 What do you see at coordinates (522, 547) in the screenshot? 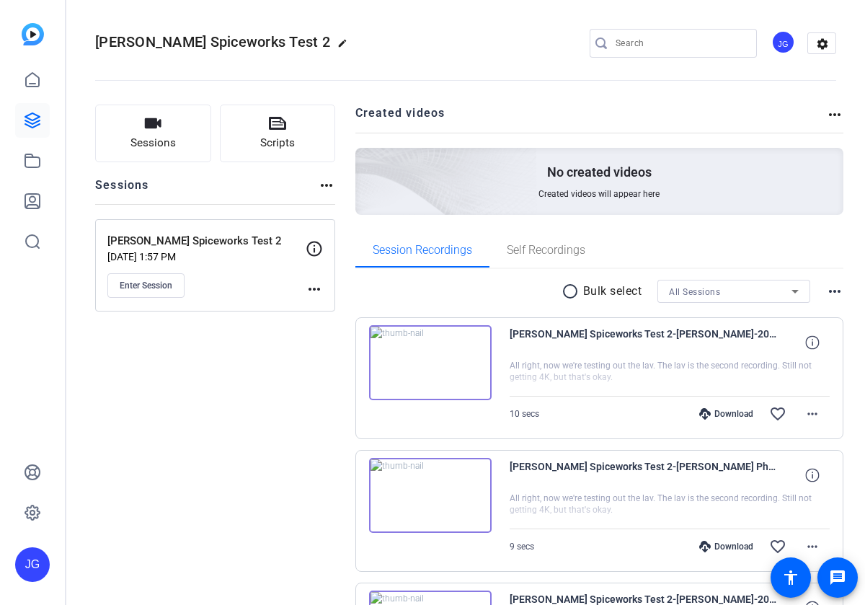
I see `span: 9 secs` at bounding box center [522, 547].